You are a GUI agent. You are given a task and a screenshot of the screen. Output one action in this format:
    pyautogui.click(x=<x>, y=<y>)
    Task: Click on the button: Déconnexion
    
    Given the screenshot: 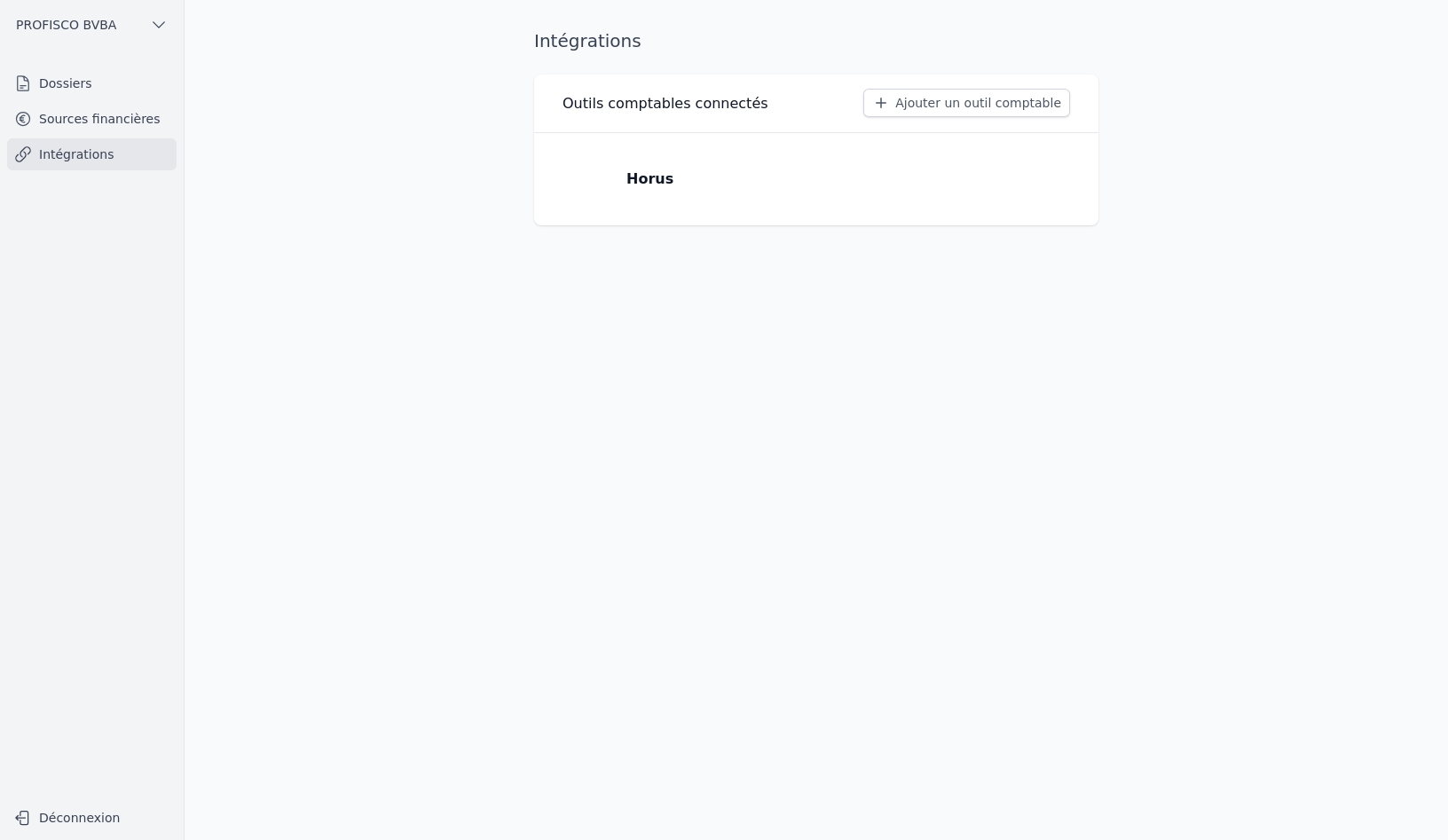 What is the action you would take?
    pyautogui.click(x=91, y=818)
    